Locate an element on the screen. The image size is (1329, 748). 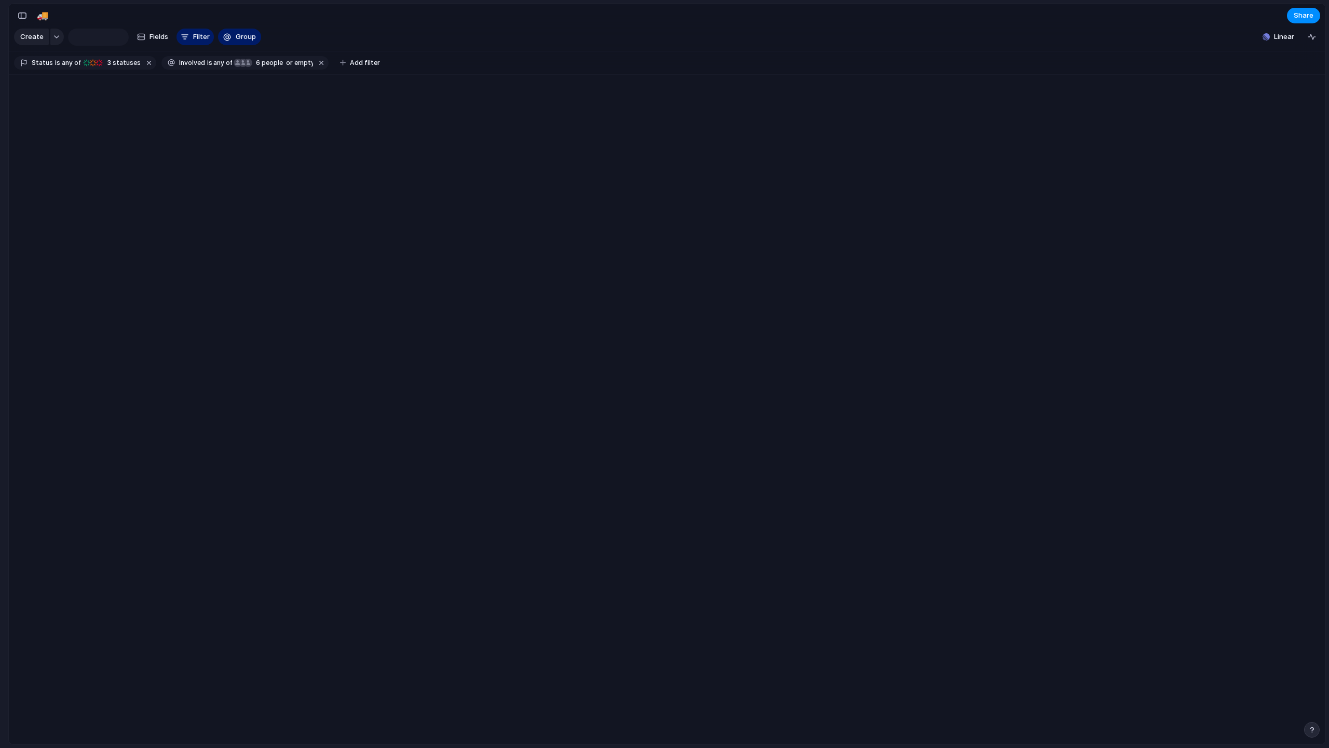
button: Add filter is located at coordinates (360, 63).